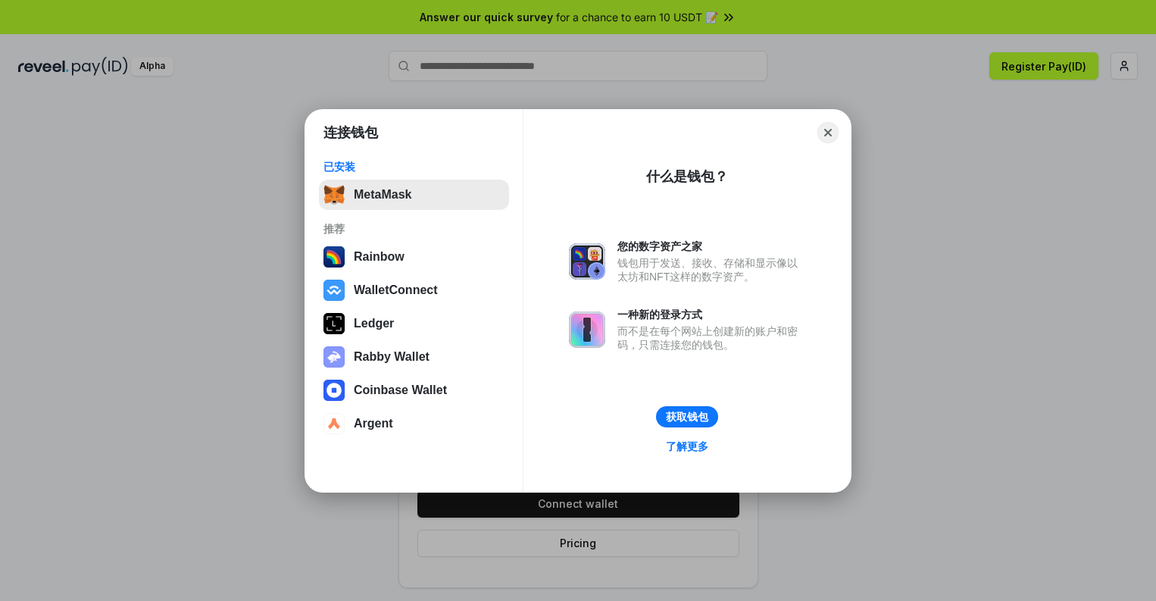 Image resolution: width=1156 pixels, height=601 pixels. I want to click on img: svg+xml,%3Csvg%20width%3D%22120%22%20height%3D%22120%22%20viewBox%3D%220%200%20120%20120%22%20fil..., so click(334, 257).